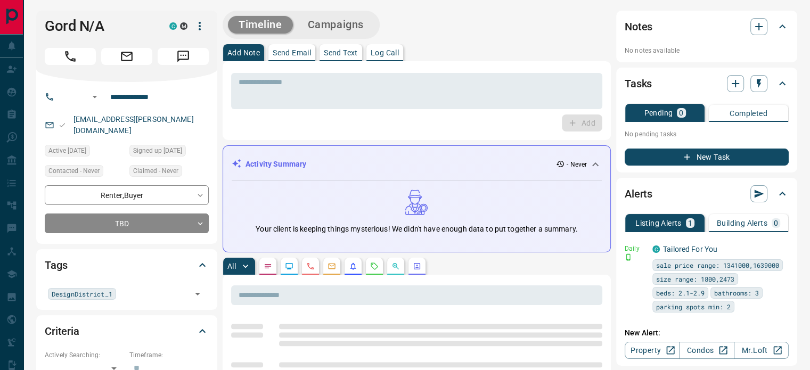 The width and height of the screenshot is (810, 370). I want to click on button: New Task, so click(707, 157).